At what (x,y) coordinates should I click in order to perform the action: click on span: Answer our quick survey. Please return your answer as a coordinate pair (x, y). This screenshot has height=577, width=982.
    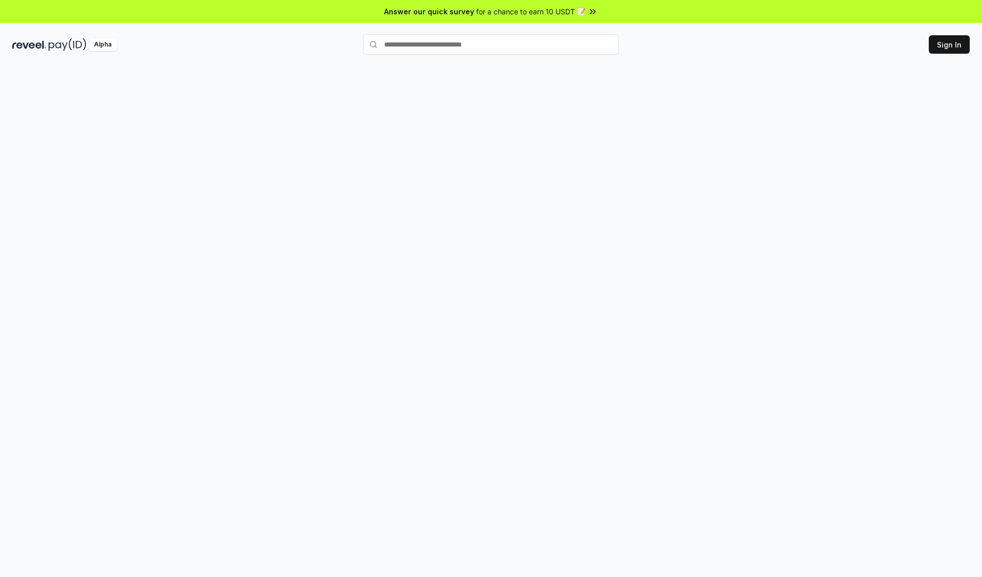
    Looking at the image, I should click on (429, 11).